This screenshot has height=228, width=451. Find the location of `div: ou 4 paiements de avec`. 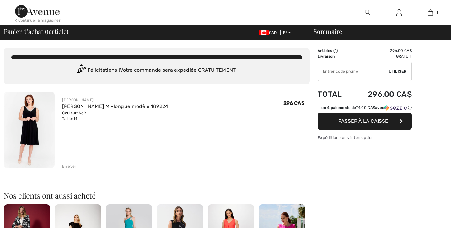

div: ou 4 paiements de avec is located at coordinates (366, 108).